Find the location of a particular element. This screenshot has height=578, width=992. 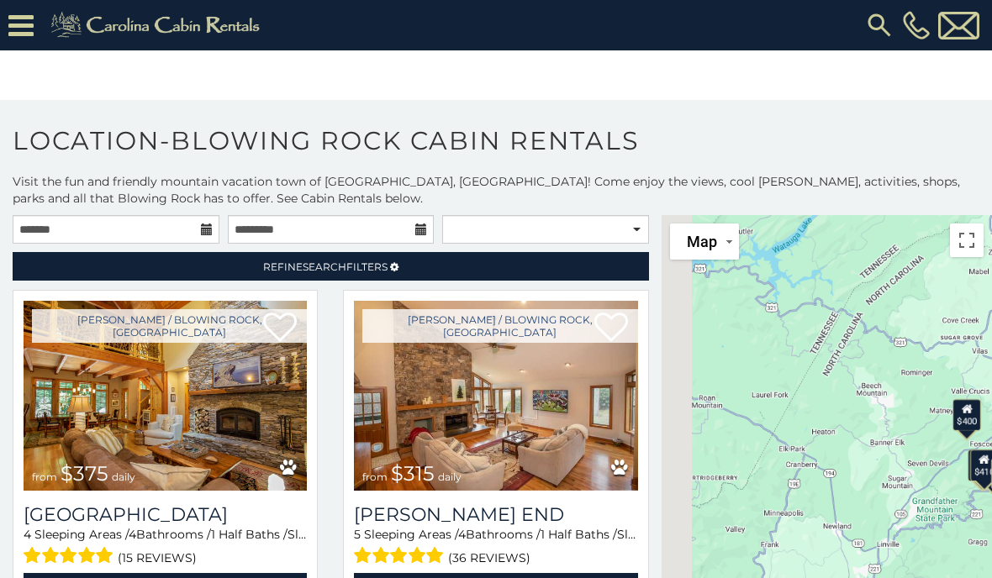

span: 5 is located at coordinates (357, 534).